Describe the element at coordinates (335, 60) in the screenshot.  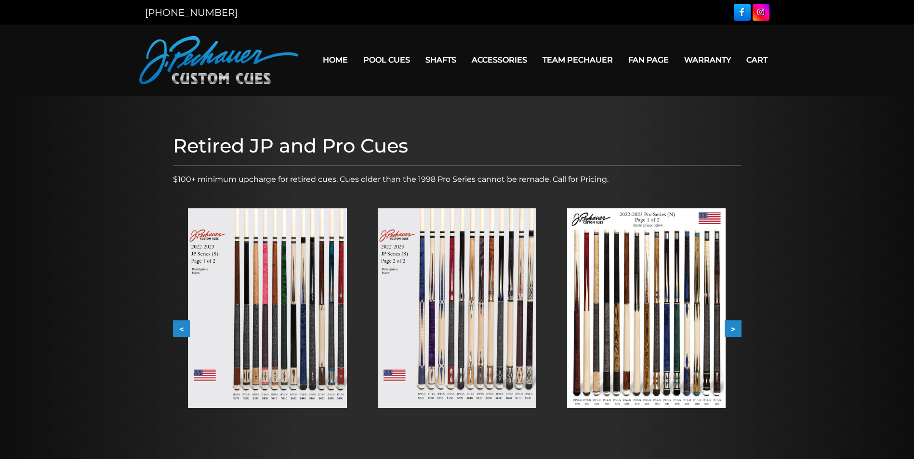
I see `a: Home` at that location.